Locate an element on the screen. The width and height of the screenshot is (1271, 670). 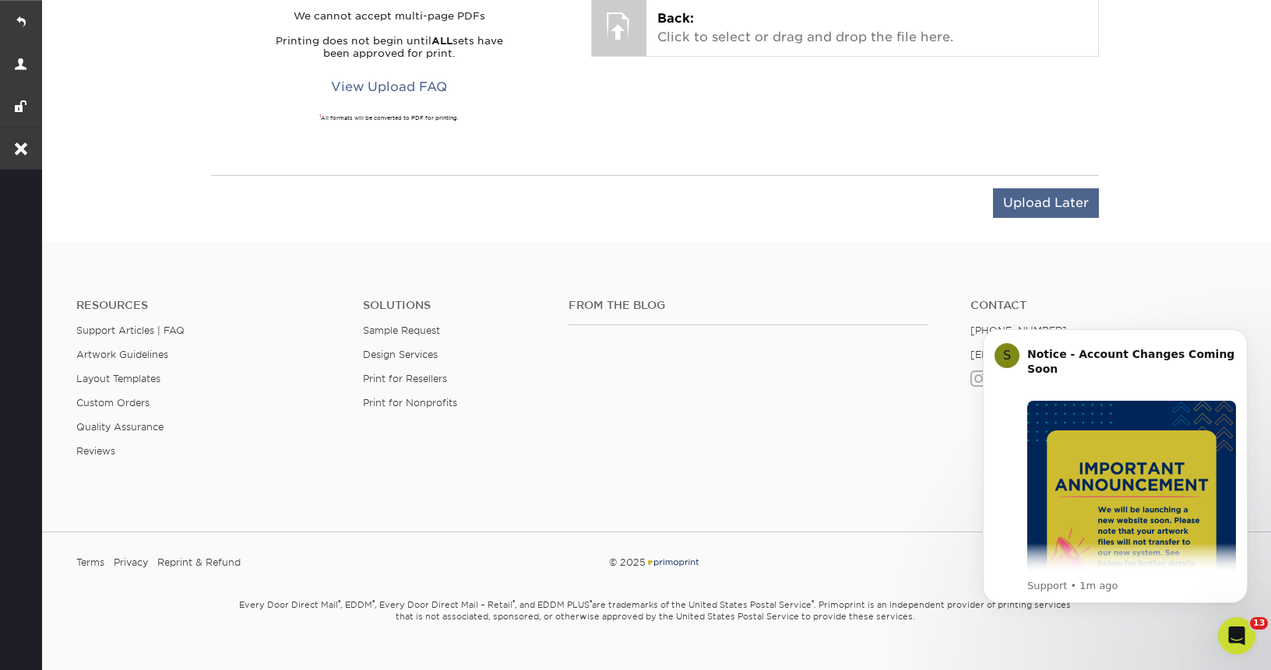
p: We cannot accept multi-page PDFs is located at coordinates (389, 16).